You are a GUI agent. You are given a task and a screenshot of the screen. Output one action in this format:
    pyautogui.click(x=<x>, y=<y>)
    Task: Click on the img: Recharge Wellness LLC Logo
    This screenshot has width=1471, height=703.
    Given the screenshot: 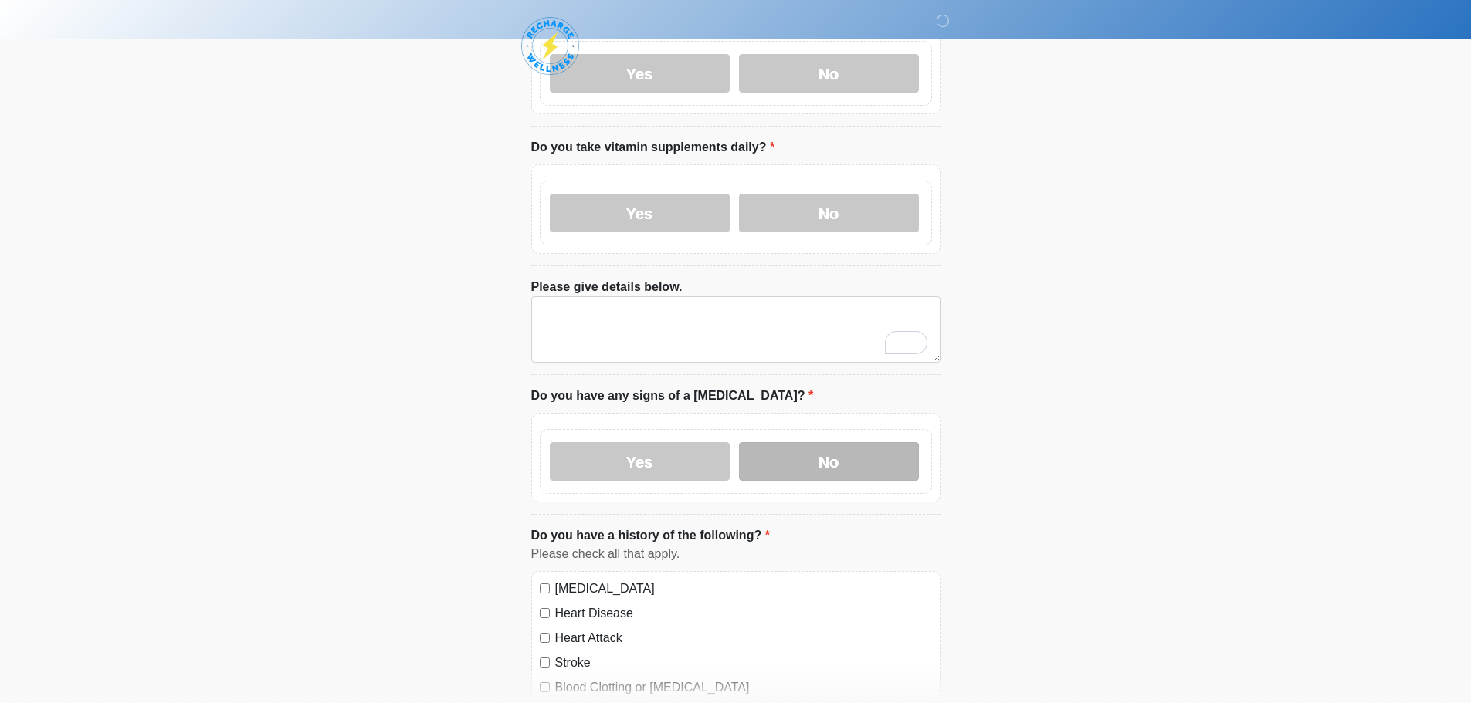 What is the action you would take?
    pyautogui.click(x=550, y=46)
    